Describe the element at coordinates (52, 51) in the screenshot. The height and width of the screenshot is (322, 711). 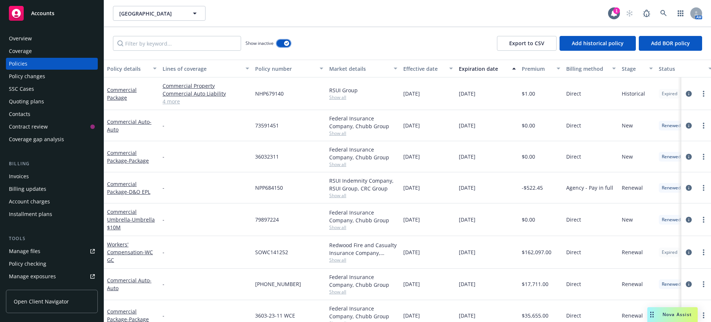
I see `a: Coverage` at that location.